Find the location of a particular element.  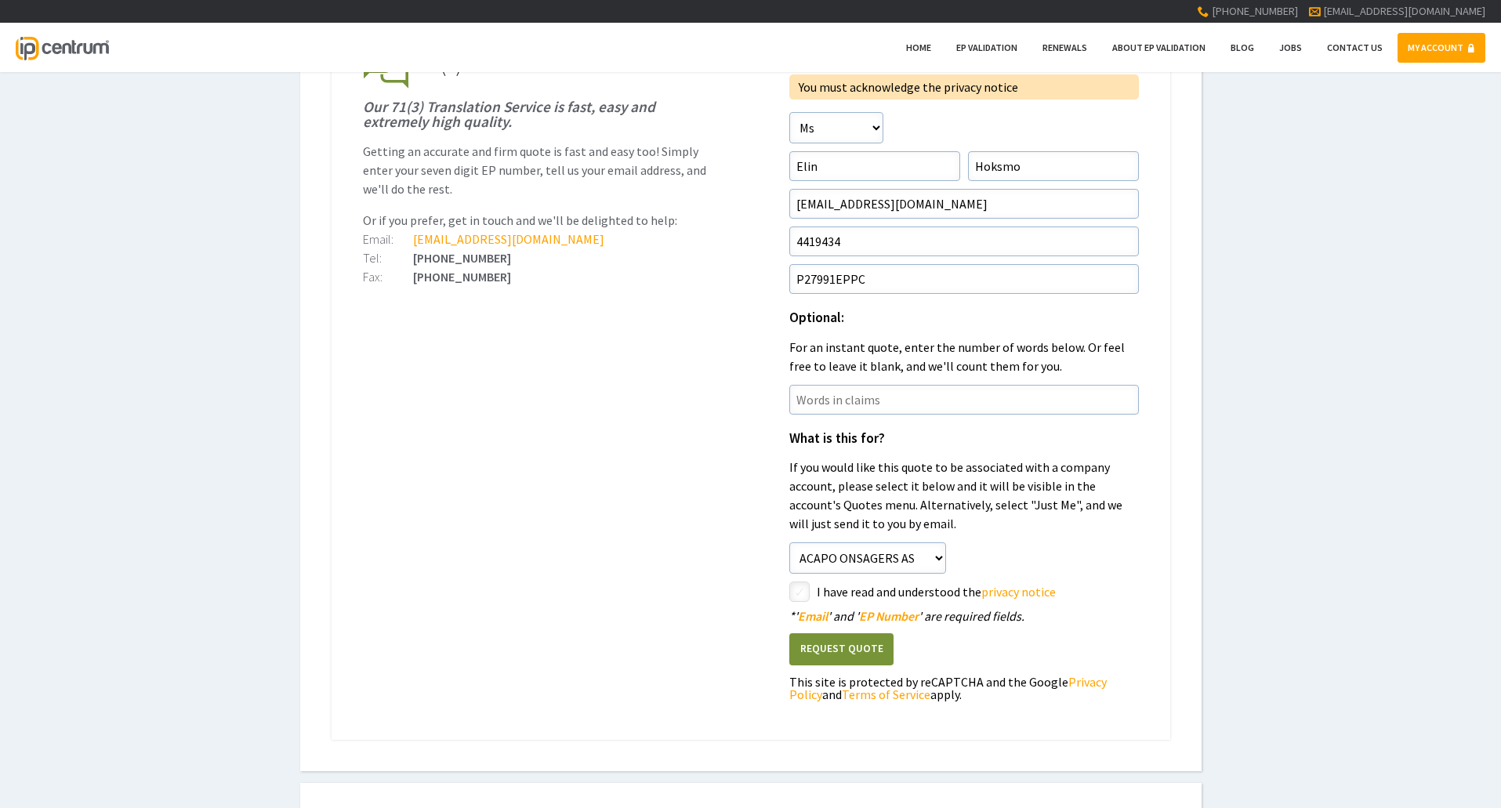

input: First Name is located at coordinates (874, 166).